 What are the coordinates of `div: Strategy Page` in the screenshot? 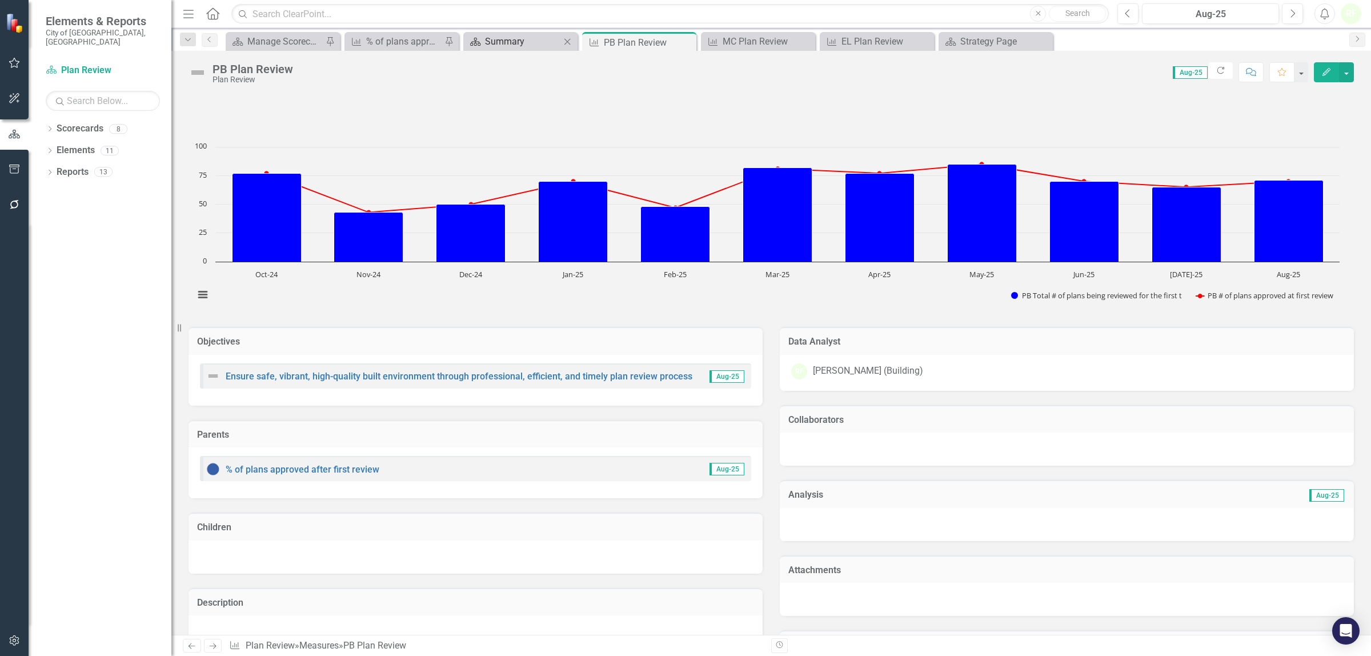 It's located at (1005, 41).